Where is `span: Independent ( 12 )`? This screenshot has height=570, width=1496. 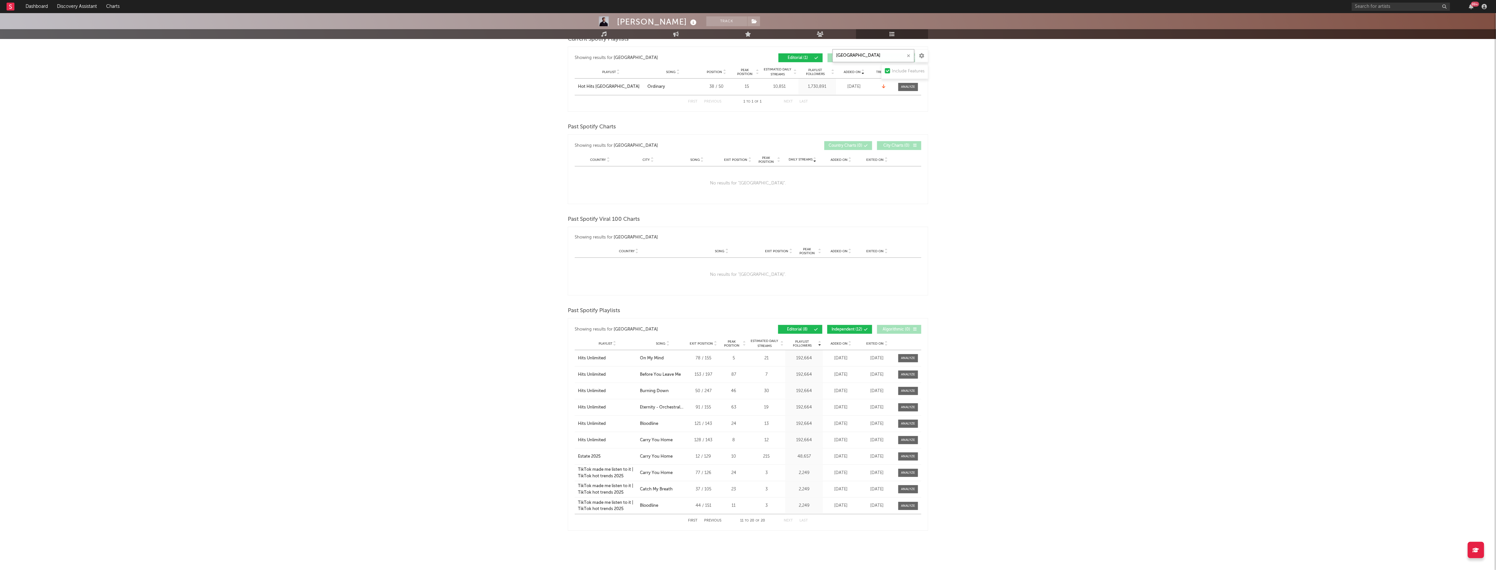 span: Independent ( 12 ) is located at coordinates (847, 330).